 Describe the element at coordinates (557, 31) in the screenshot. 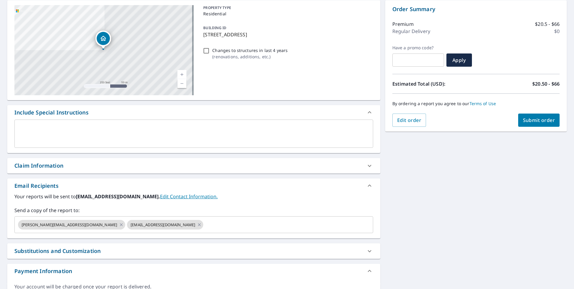

I see `p: $0` at that location.